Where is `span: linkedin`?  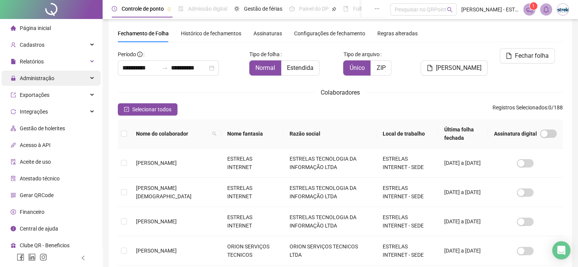 span: linkedin is located at coordinates (32, 257).